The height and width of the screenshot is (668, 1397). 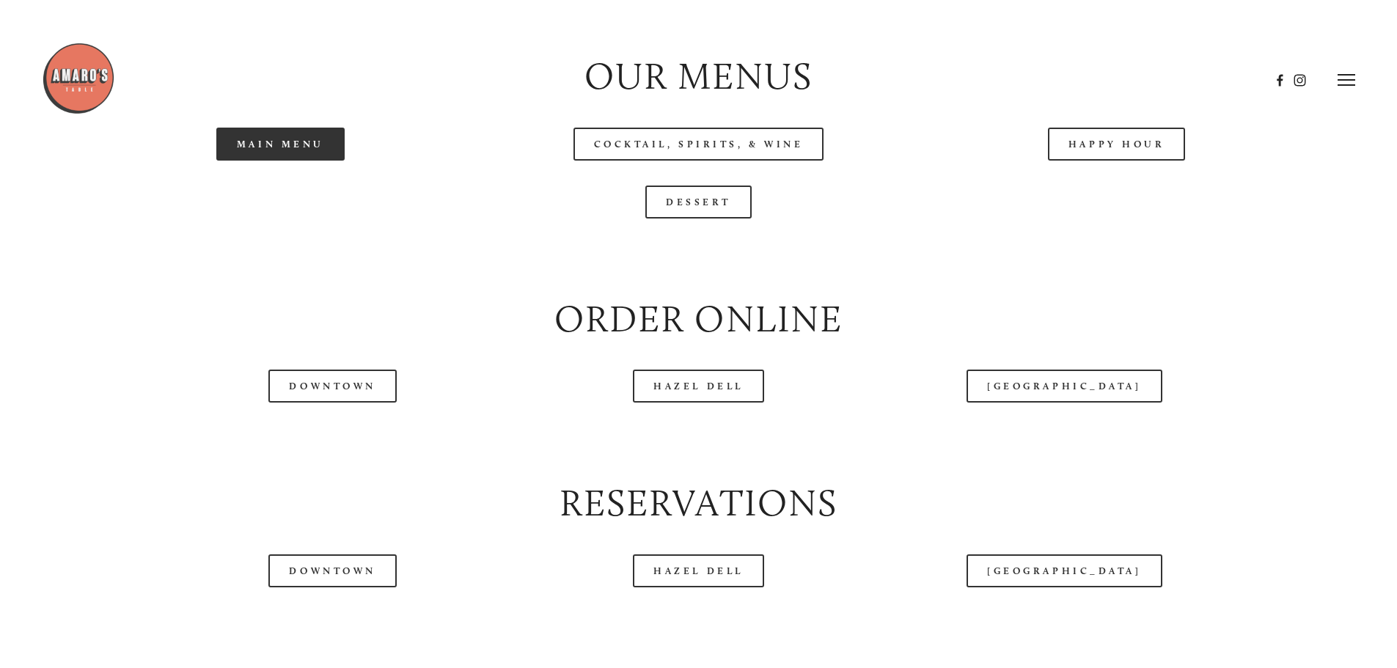 What do you see at coordinates (698, 202) in the screenshot?
I see `a: Dessert` at bounding box center [698, 202].